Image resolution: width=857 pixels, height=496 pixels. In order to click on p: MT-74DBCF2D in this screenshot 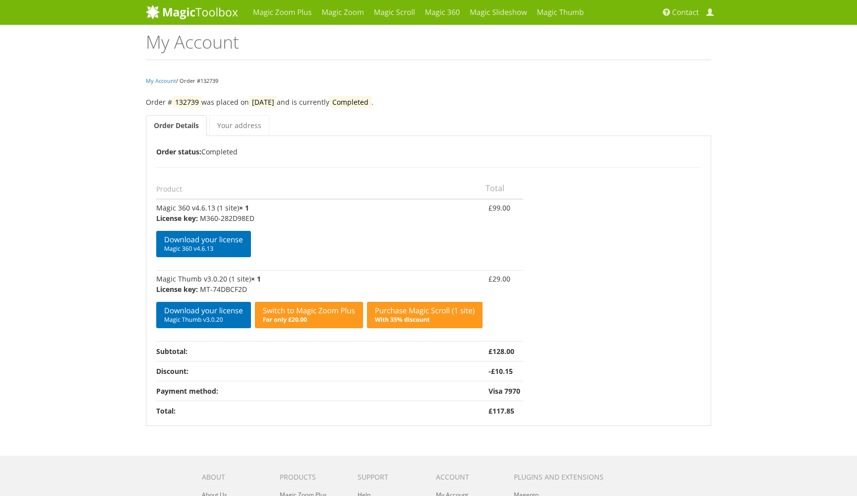, I will do `click(319, 289)`.